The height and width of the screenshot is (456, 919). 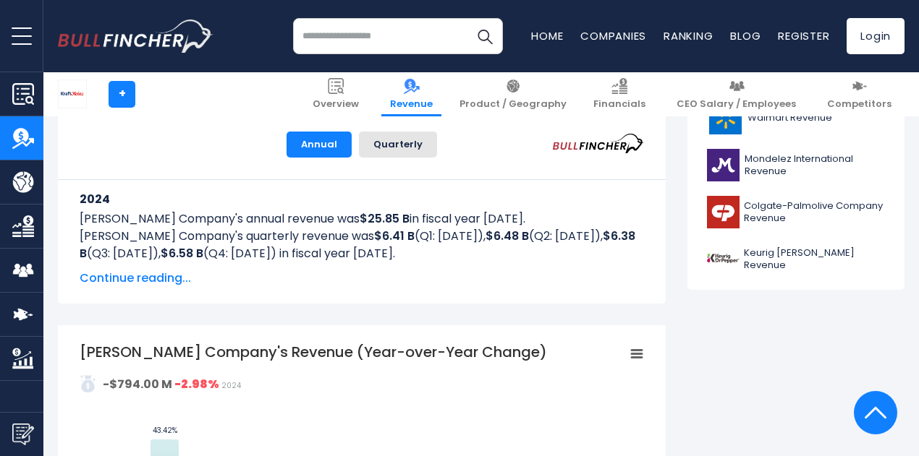 What do you see at coordinates (723, 259) in the screenshot?
I see `img: KDP logo` at bounding box center [723, 259].